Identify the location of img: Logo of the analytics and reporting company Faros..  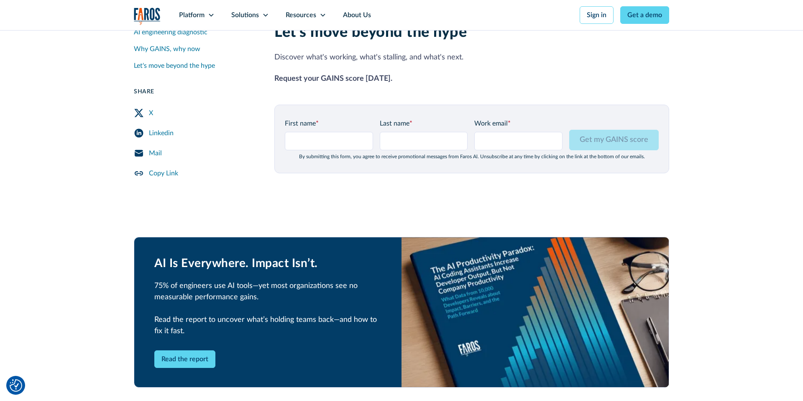
(147, 16).